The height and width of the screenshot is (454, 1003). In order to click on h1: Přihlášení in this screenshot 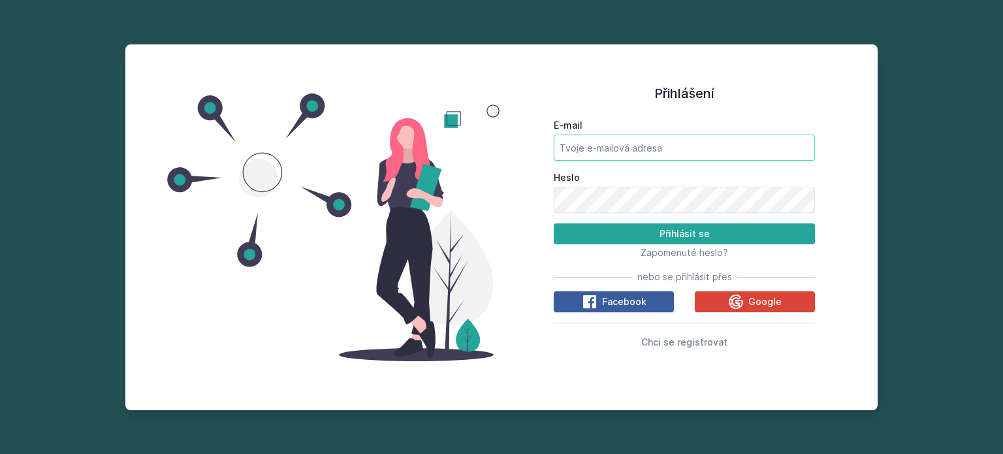, I will do `click(684, 93)`.